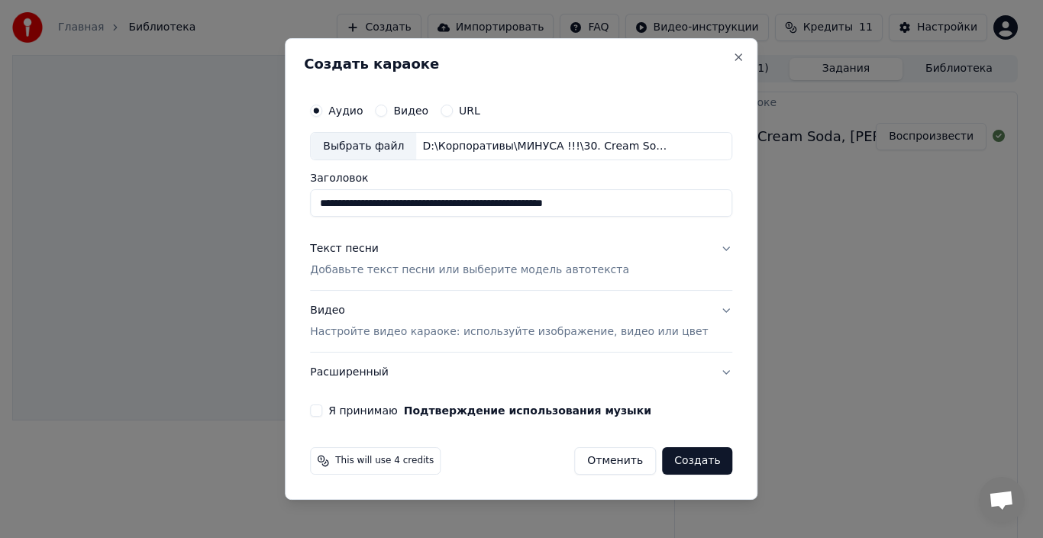 The width and height of the screenshot is (1043, 538). Describe the element at coordinates (344, 250) in the screenshot. I see `div: Текст песни` at that location.